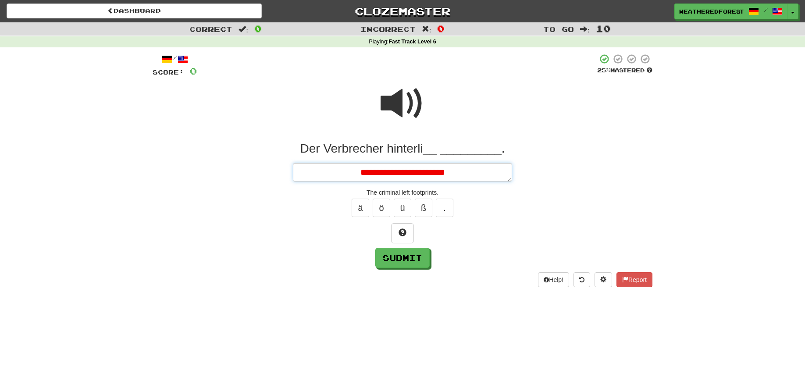  Describe the element at coordinates (382, 208) in the screenshot. I see `button: ö` at that location.